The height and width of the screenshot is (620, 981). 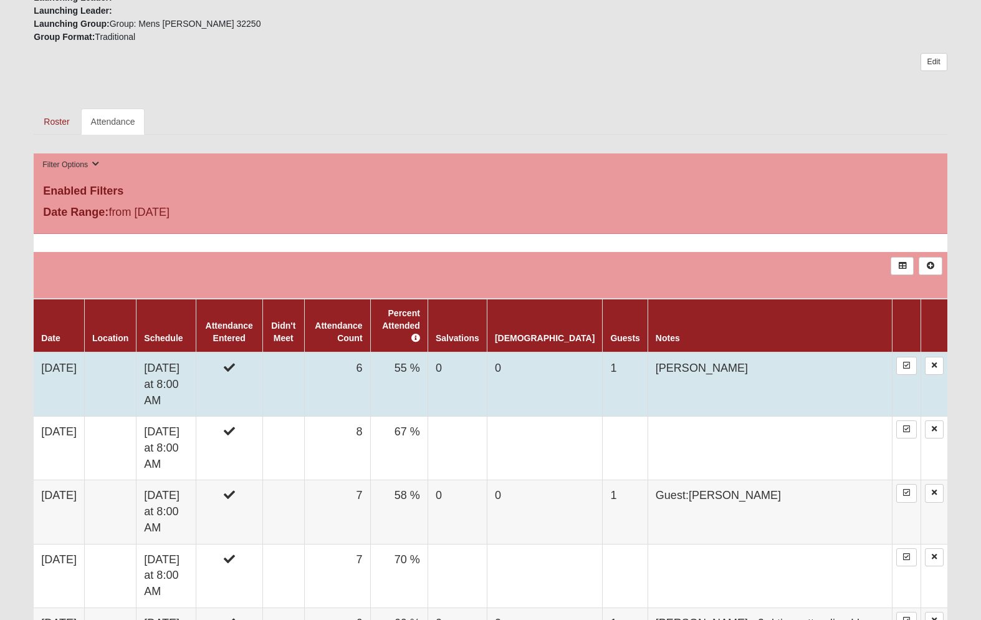 I want to click on a: Alt+N, so click(x=930, y=266).